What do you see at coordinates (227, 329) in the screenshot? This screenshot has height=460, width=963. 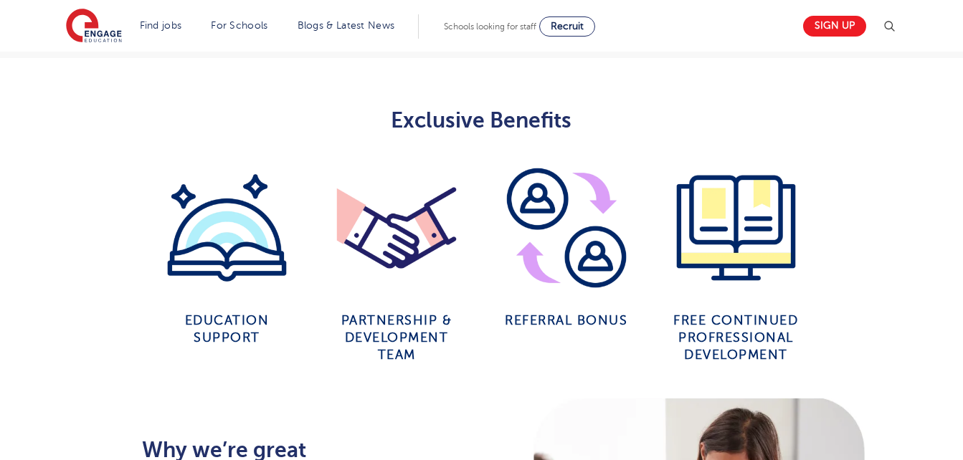 I see `a: Education Support` at bounding box center [227, 329].